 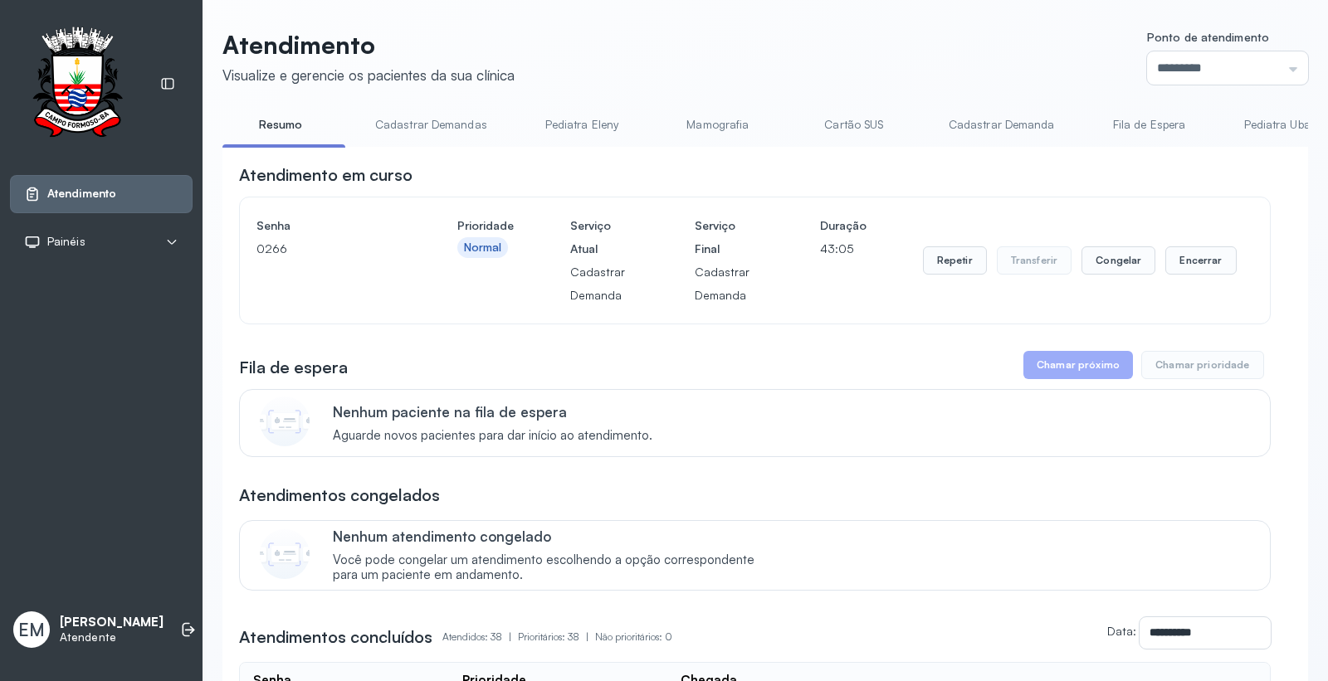 What do you see at coordinates (339, 495) in the screenshot?
I see `h3: Atendimentos congelados` at bounding box center [339, 495].